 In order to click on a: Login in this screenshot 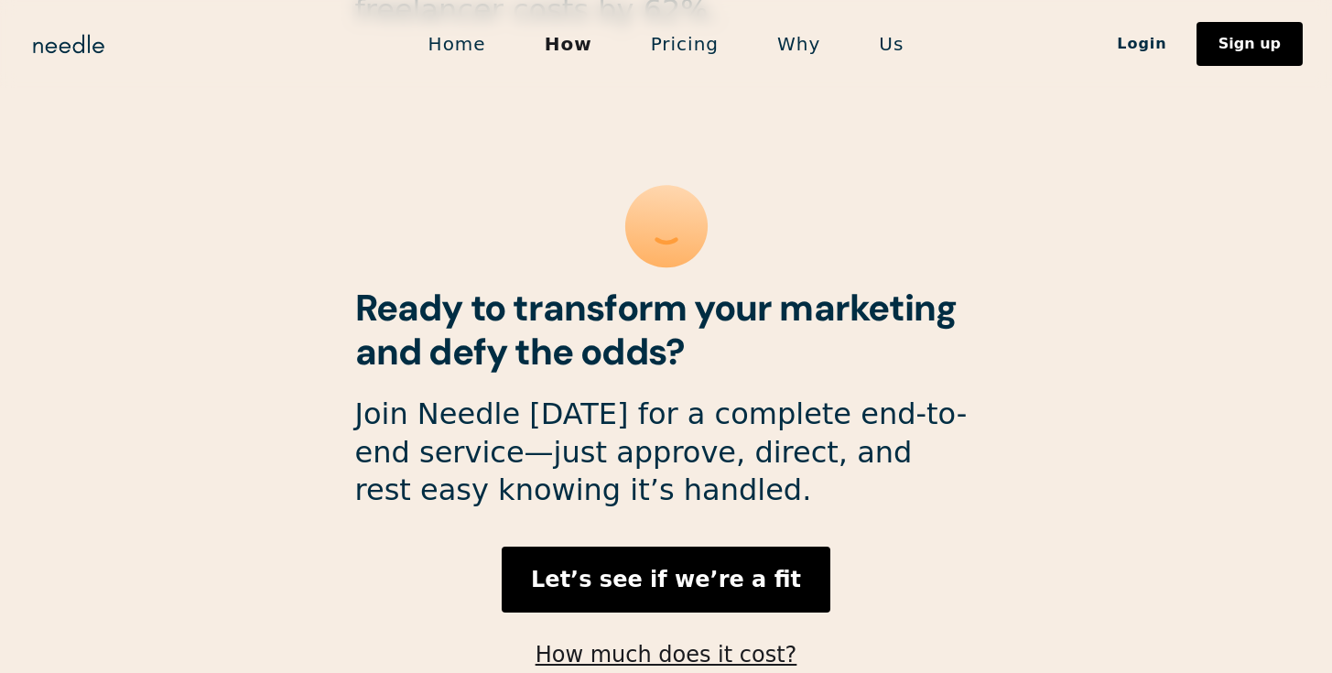, I will do `click(1142, 44)`.